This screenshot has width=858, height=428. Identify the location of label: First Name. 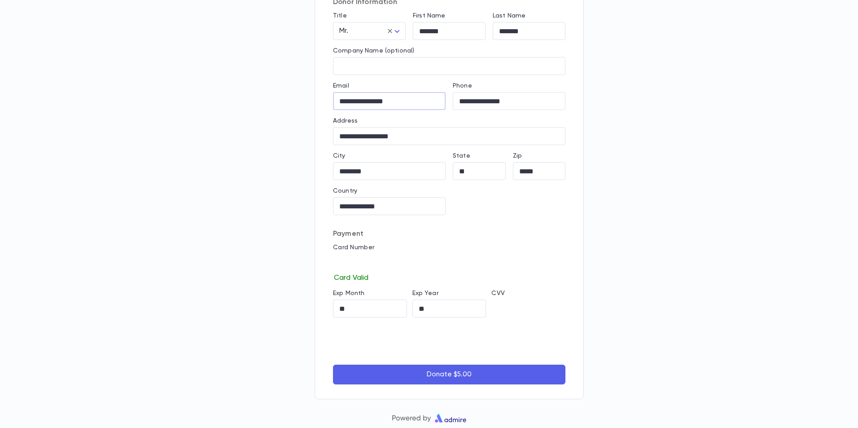
(429, 16).